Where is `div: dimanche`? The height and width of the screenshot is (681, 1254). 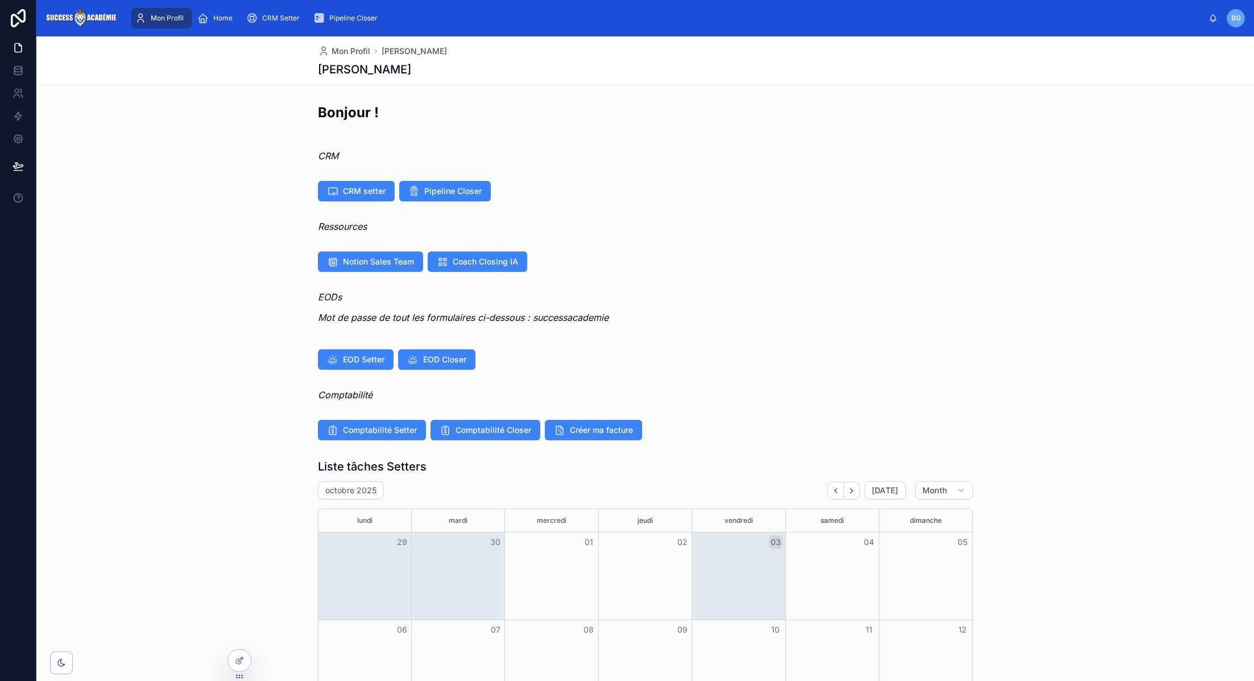 div: dimanche is located at coordinates (925, 520).